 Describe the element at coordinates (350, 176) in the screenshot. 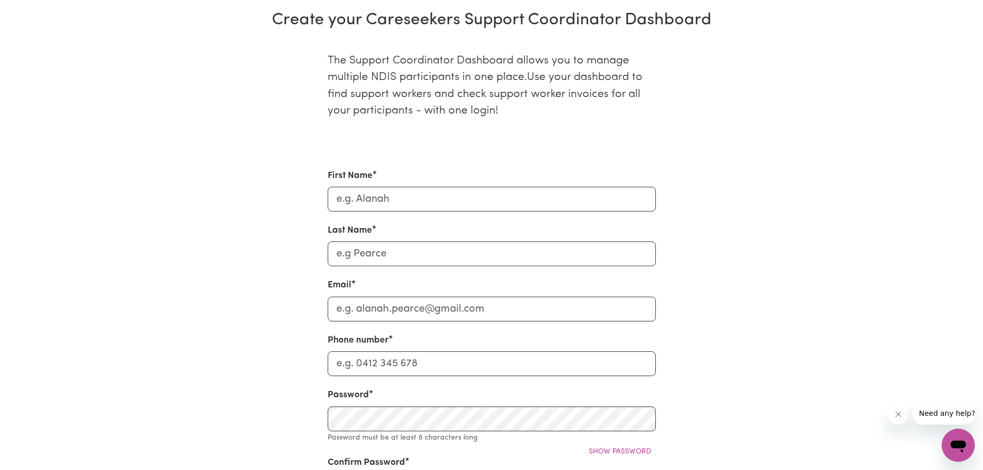

I see `label: First Name` at that location.